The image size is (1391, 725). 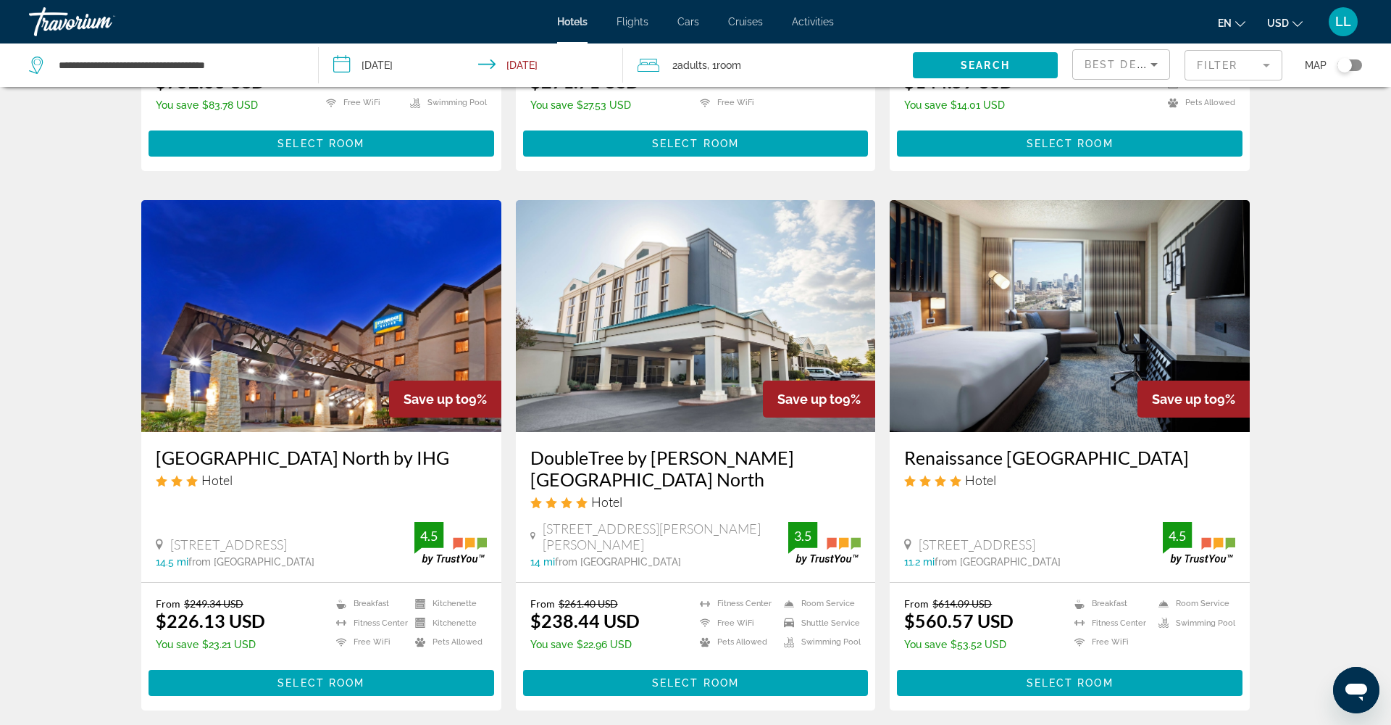 I want to click on span: 11.2 mi, so click(x=920, y=562).